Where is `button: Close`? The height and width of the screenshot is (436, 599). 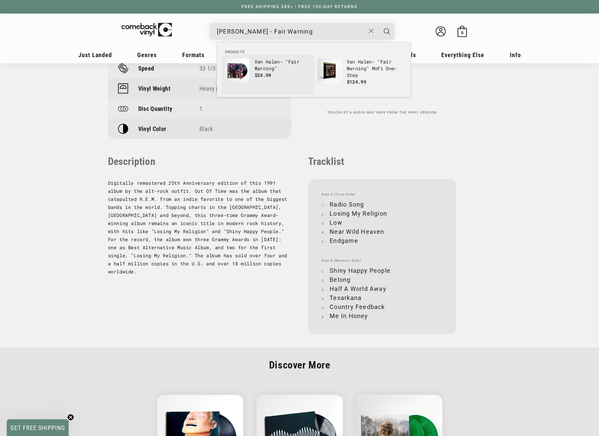
button: Close is located at coordinates (371, 31).